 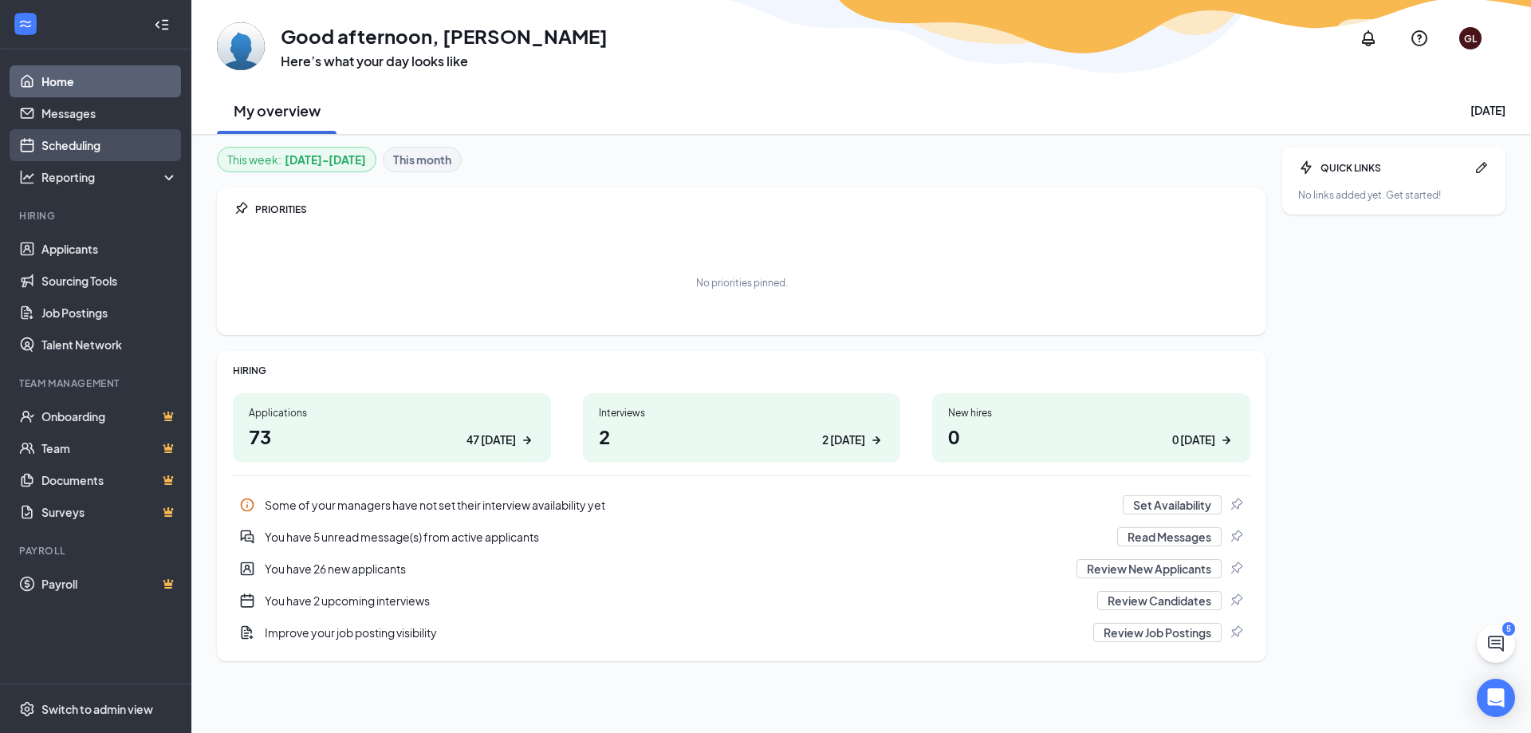 What do you see at coordinates (741, 600) in the screenshot?
I see `a: CalendarNewYou have 2 upcoming interviewsReview CandidatesPin` at bounding box center [741, 600].